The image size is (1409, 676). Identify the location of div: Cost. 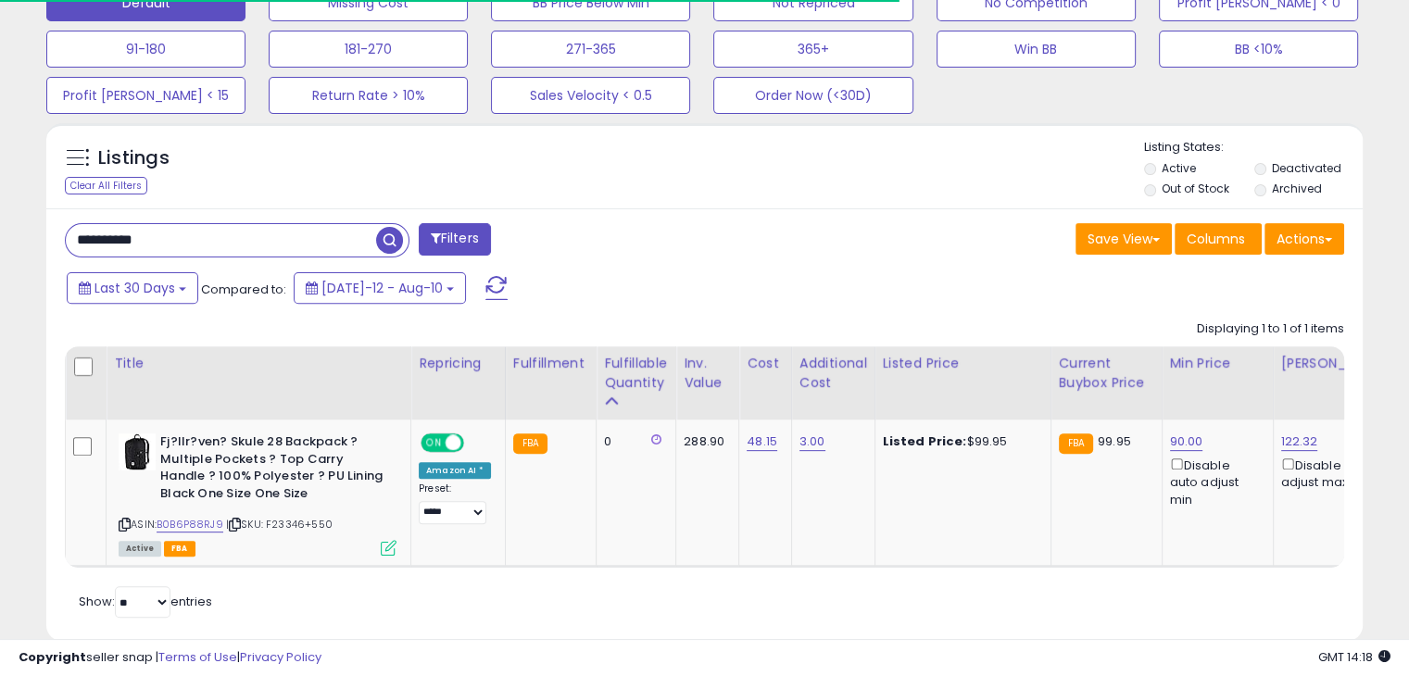
(765, 363).